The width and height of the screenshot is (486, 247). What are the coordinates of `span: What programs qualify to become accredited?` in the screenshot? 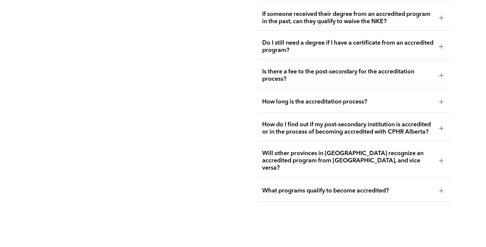 It's located at (348, 191).